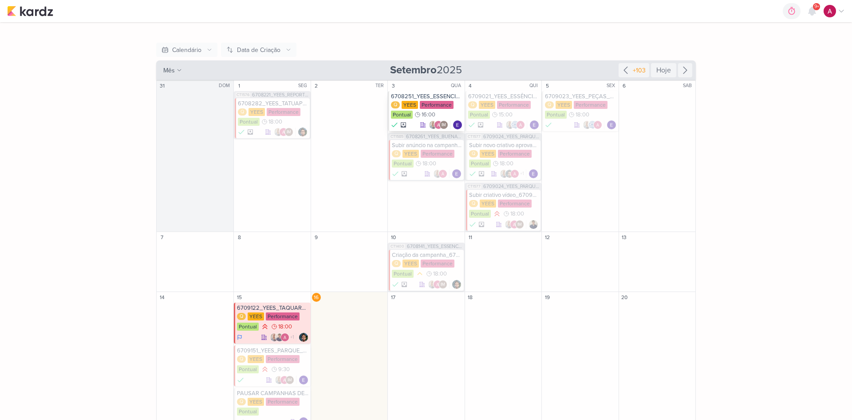 This screenshot has height=420, width=852. I want to click on span: CT1577, so click(474, 186).